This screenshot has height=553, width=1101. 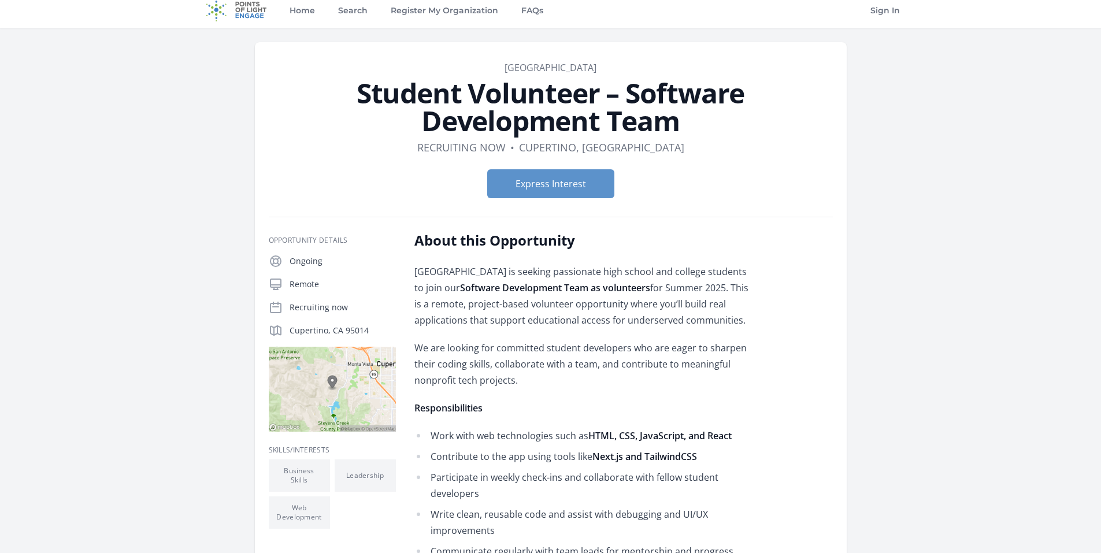 What do you see at coordinates (300, 476) in the screenshot?
I see `li: Business Skills` at bounding box center [300, 476].